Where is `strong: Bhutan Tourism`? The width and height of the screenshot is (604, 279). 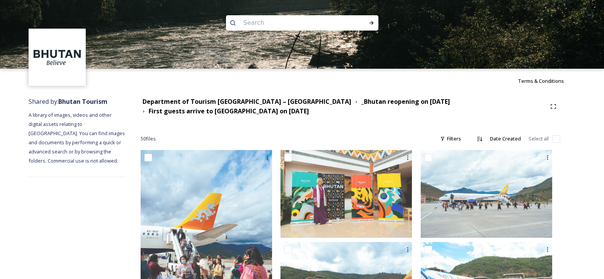
strong: Bhutan Tourism is located at coordinates (83, 101).